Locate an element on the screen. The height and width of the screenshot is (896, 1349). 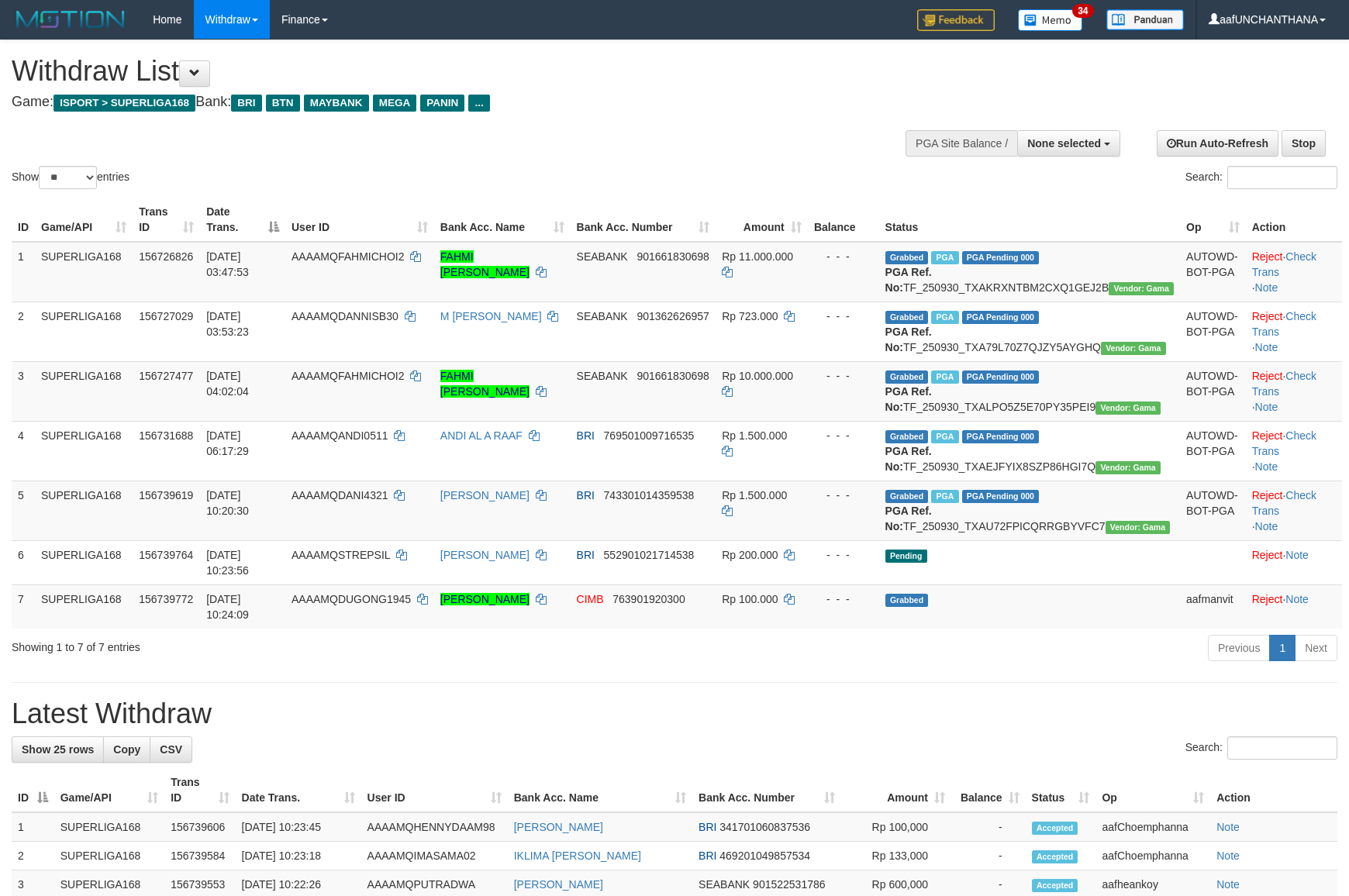
span: AAAAMQSTREPSIL is located at coordinates (340, 556).